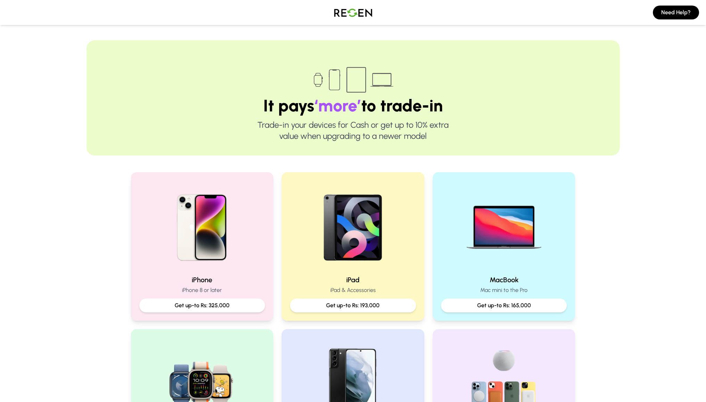  Describe the element at coordinates (202, 225) in the screenshot. I see `img: iPhone` at that location.